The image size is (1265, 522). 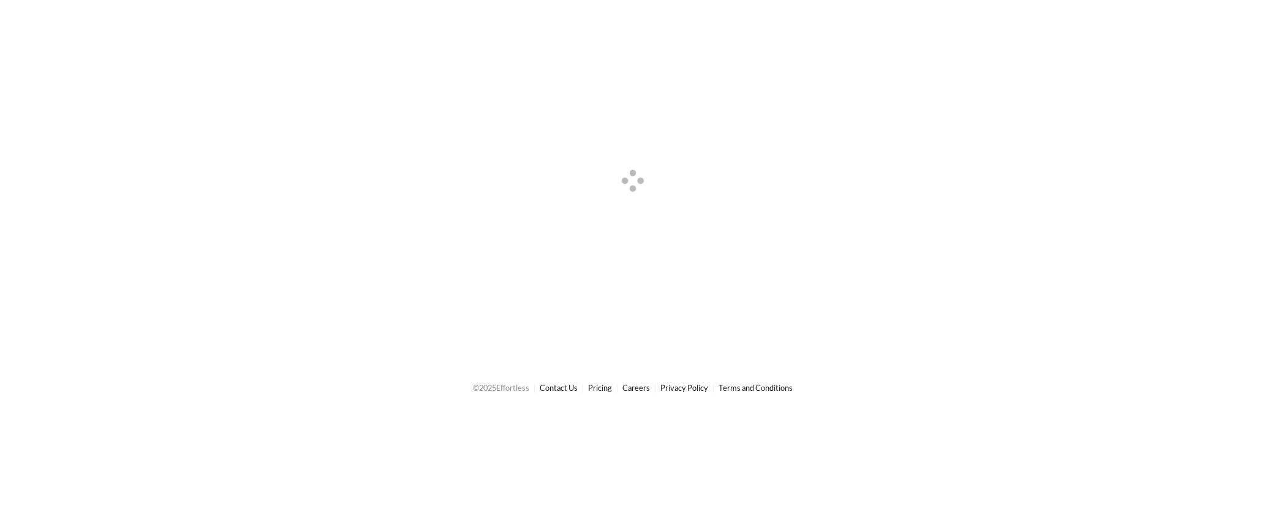 I want to click on a: Pricing, so click(x=600, y=388).